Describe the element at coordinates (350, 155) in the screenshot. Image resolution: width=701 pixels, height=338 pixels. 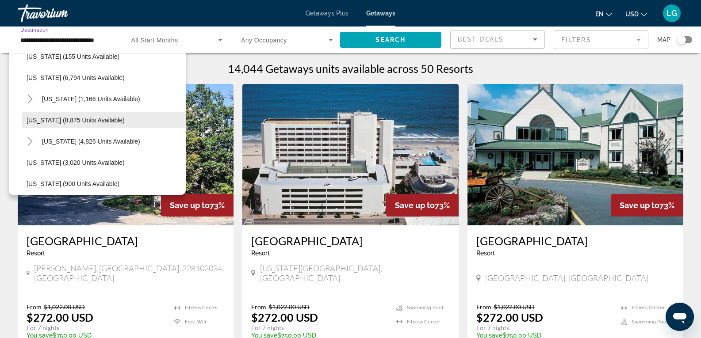
I see `img: ii_bqt1.jpg` at that location.